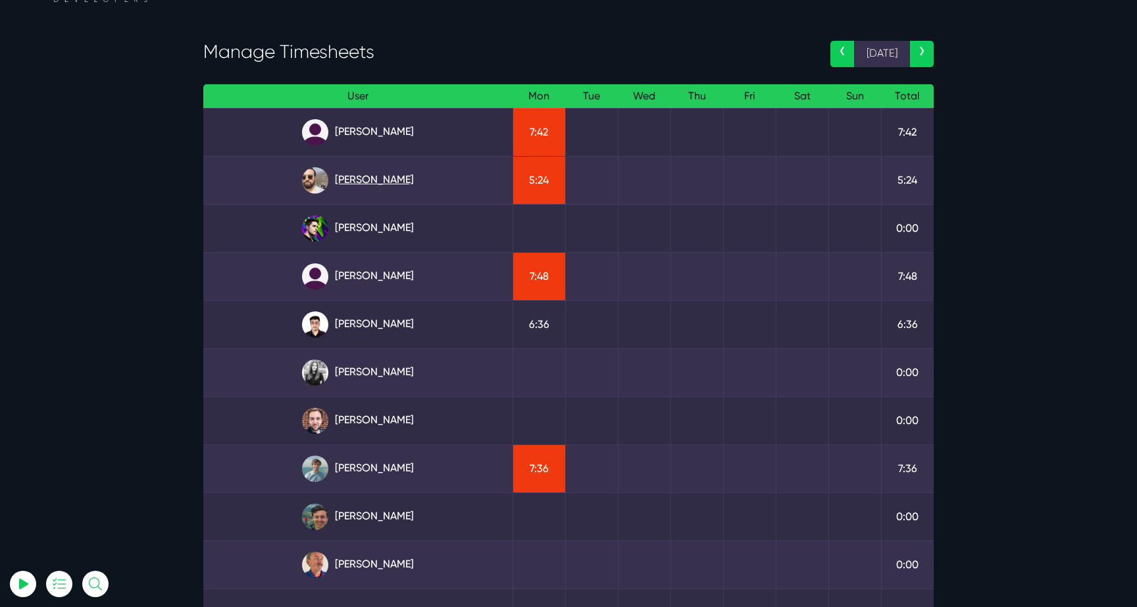  Describe the element at coordinates (591, 96) in the screenshot. I see `th: Tue` at that location.